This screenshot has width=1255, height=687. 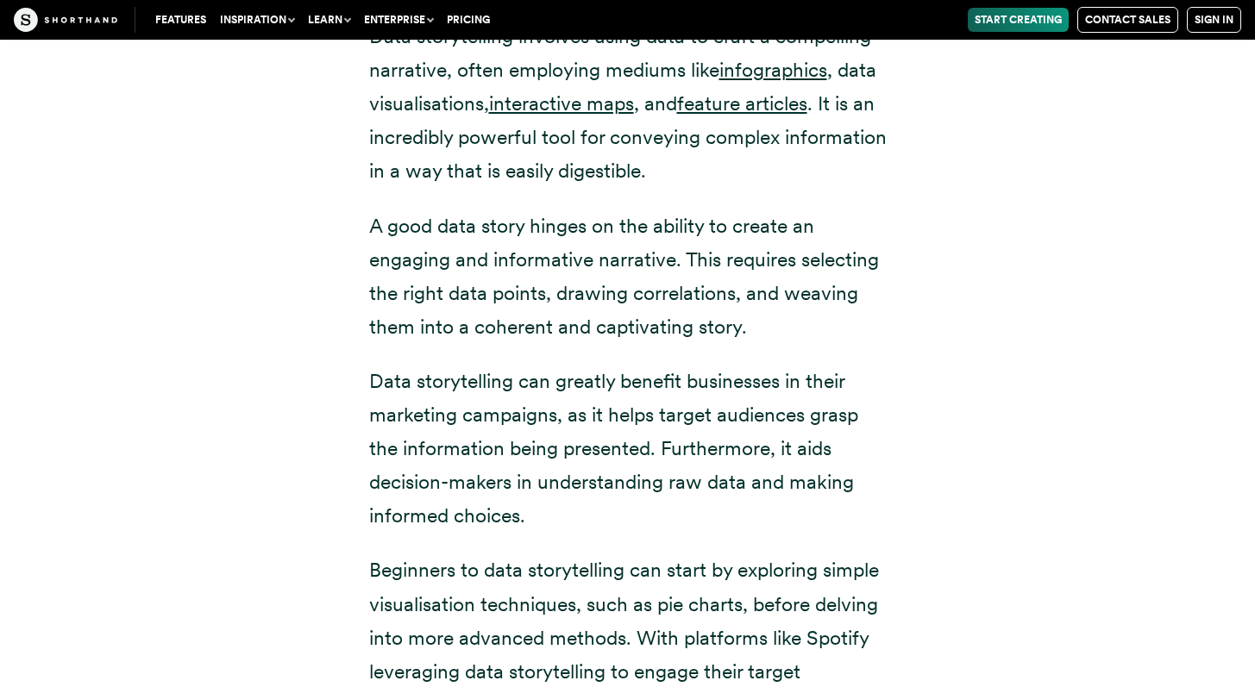 I want to click on p: Data storytelling can greatly benefit businesses in their marketing campaigns, as it helps target..., so click(x=628, y=449).